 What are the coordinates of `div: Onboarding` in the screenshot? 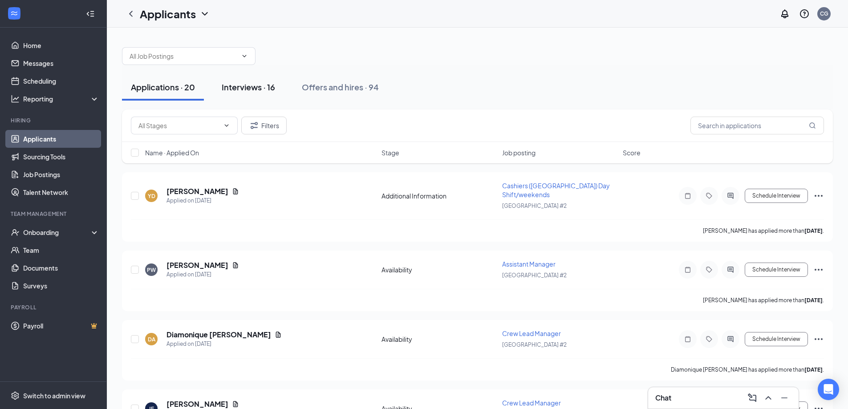 It's located at (57, 232).